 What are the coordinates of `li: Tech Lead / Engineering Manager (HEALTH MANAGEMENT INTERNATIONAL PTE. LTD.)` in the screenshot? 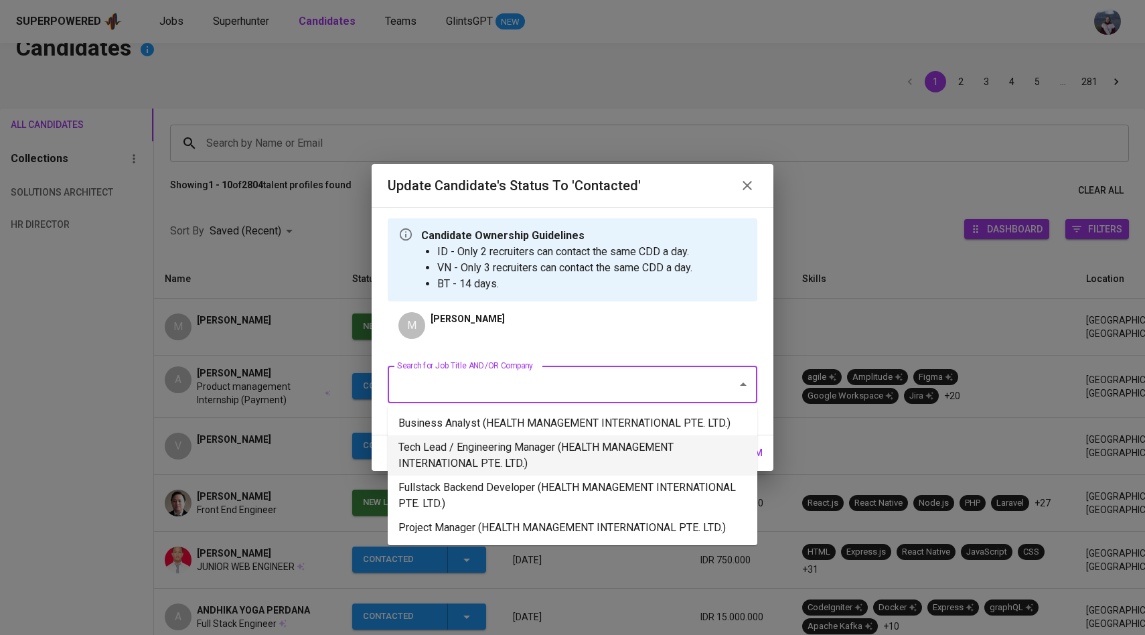 It's located at (573, 455).